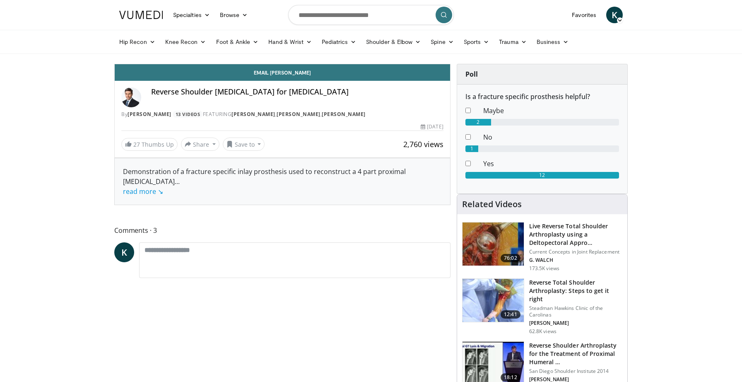 The image size is (742, 382). Describe the element at coordinates (510, 314) in the screenshot. I see `span: 12:41` at that location.